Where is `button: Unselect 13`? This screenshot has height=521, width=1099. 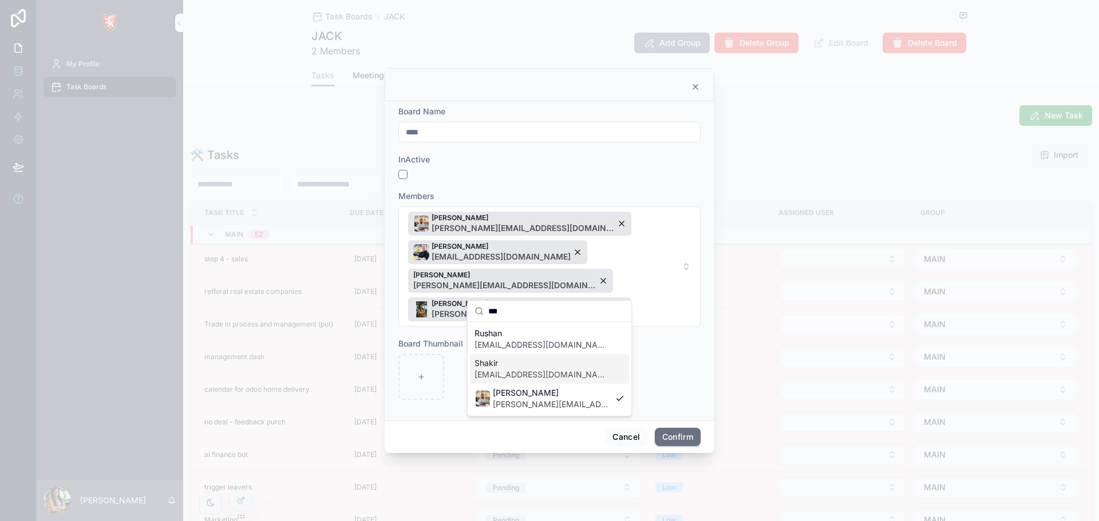 button: Unselect 13 is located at coordinates (520, 224).